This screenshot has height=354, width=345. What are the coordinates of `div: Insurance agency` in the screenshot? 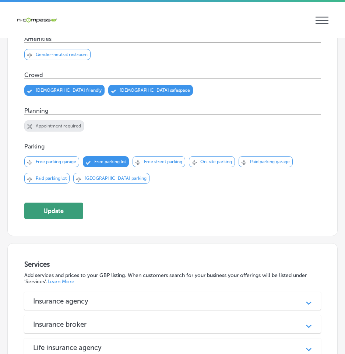 It's located at (173, 301).